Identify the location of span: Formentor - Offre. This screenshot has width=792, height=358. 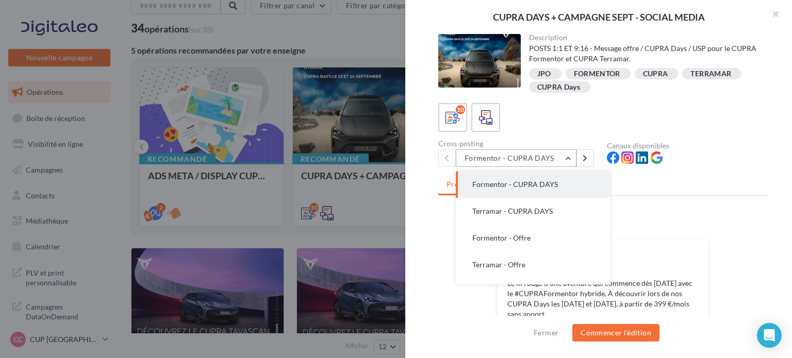
(501, 238).